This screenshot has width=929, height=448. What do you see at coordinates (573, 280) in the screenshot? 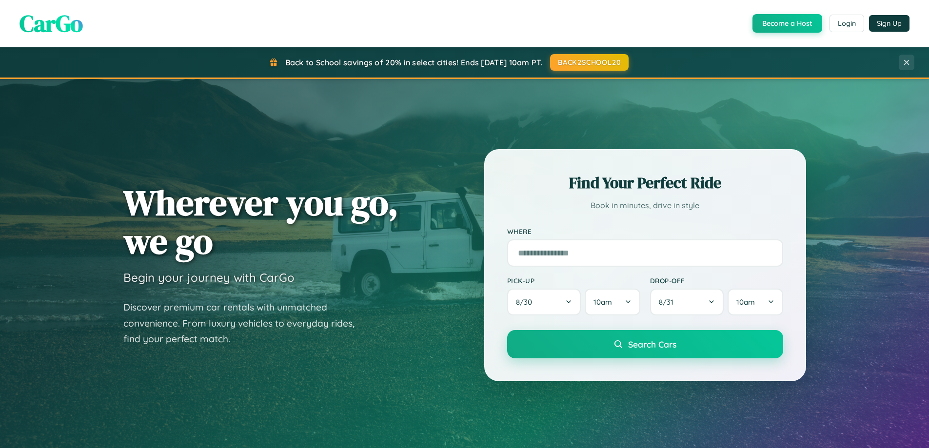
I see `label: Pick-up` at bounding box center [573, 280].